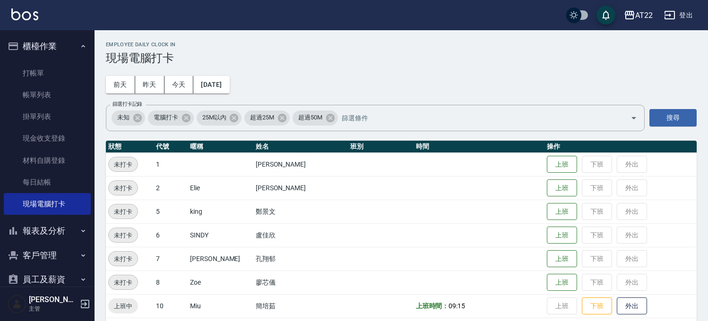  I want to click on a: 現金收支登錄, so click(47, 138).